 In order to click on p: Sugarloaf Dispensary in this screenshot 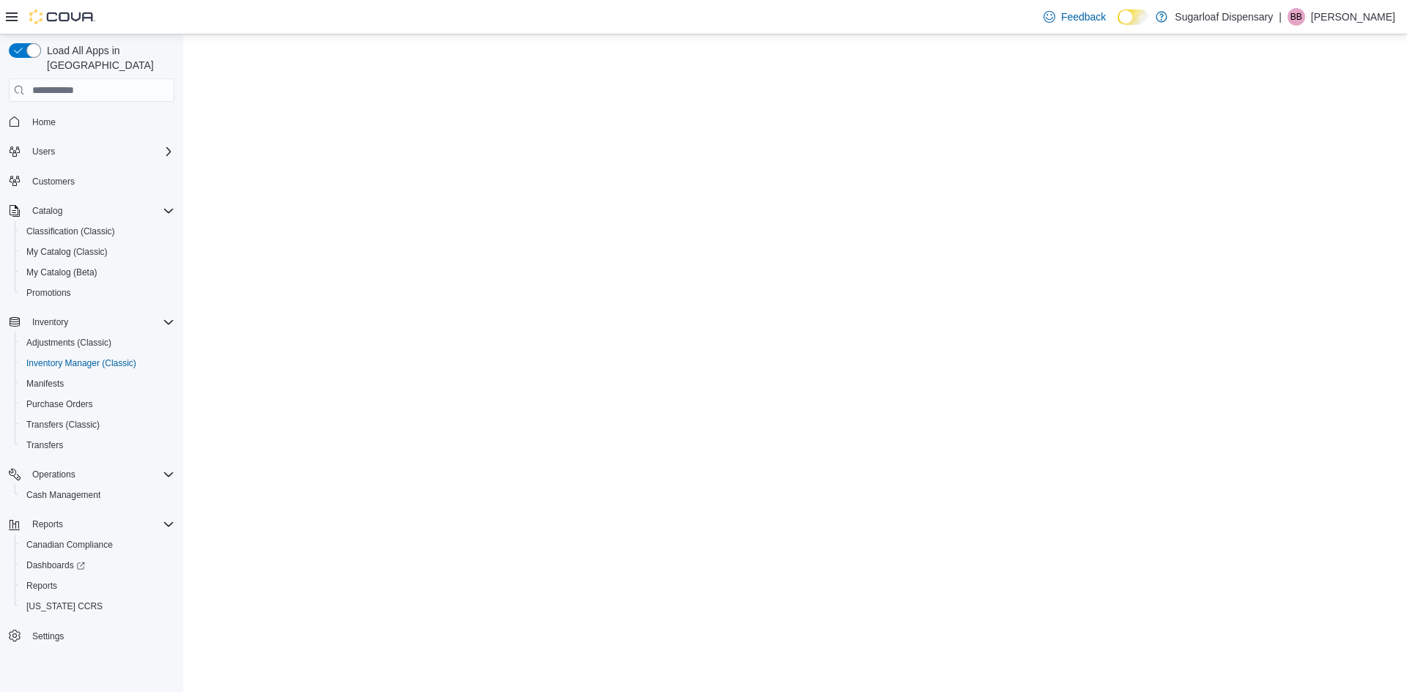, I will do `click(1223, 17)`.